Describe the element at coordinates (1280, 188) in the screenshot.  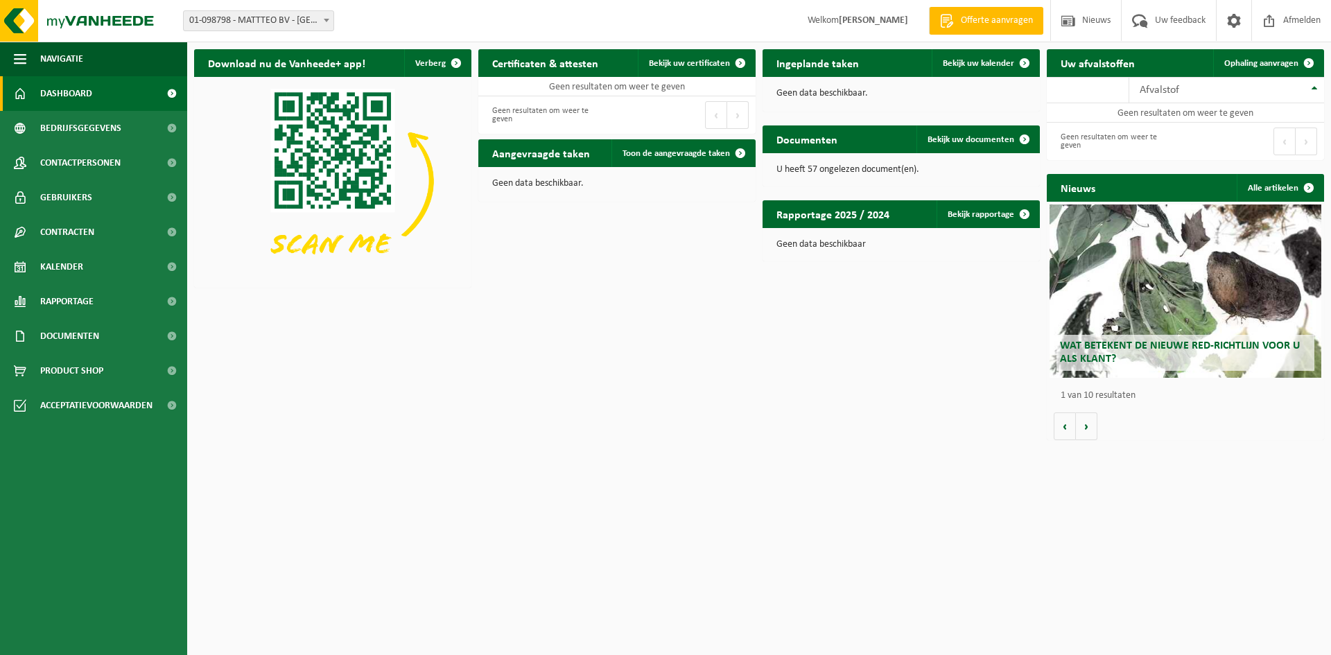
I see `a: Alle artikelen` at that location.